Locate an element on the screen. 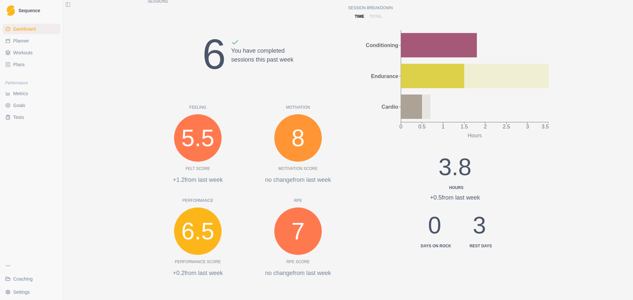  div: Rest days is located at coordinates (481, 246).